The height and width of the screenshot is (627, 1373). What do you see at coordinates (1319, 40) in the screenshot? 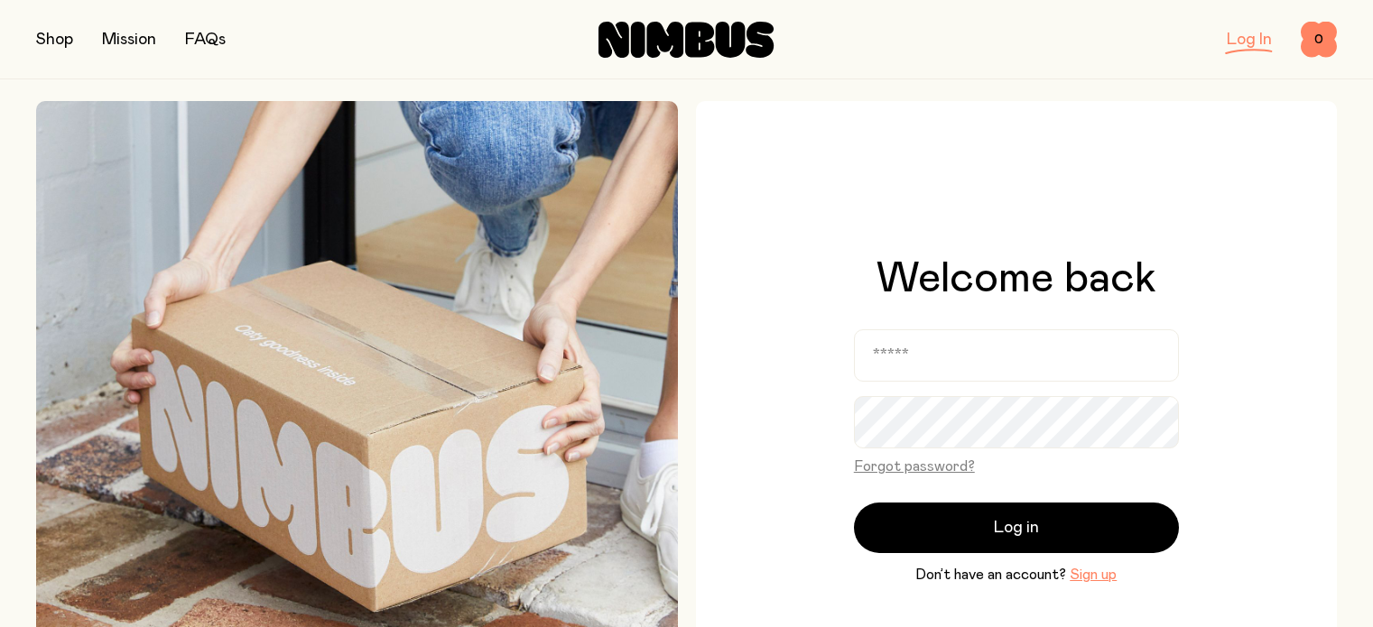
I see `span: 0` at bounding box center [1319, 40].